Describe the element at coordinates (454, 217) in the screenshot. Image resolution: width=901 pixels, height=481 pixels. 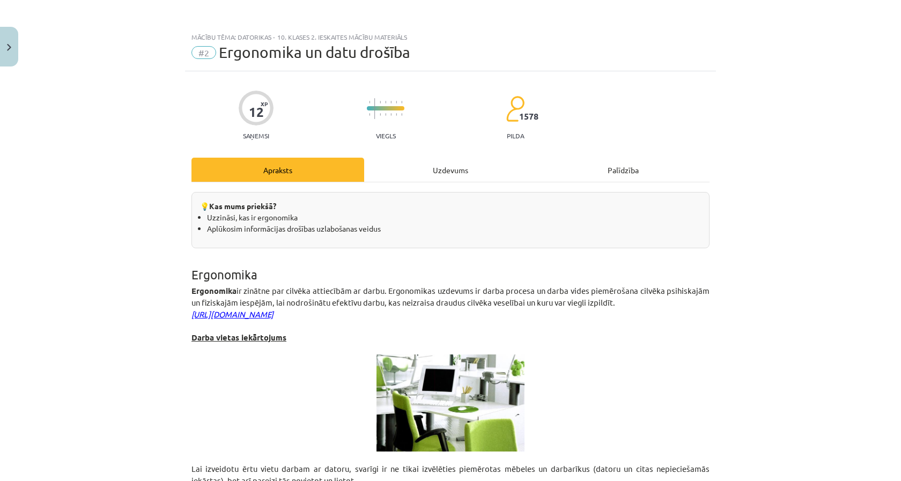
I see `li: Uzzināsi, kas ir ergonomika` at that location.